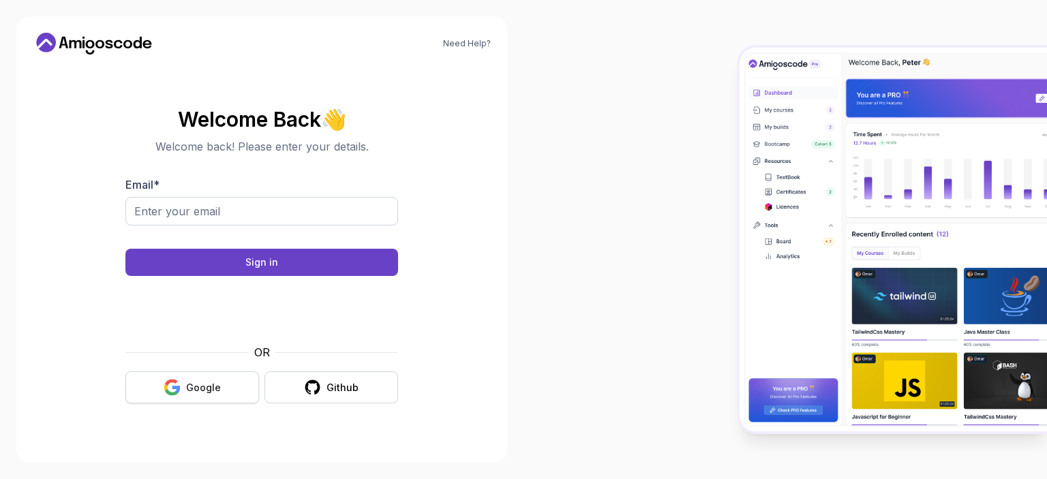 Image resolution: width=1047 pixels, height=479 pixels. I want to click on button: Github, so click(331, 387).